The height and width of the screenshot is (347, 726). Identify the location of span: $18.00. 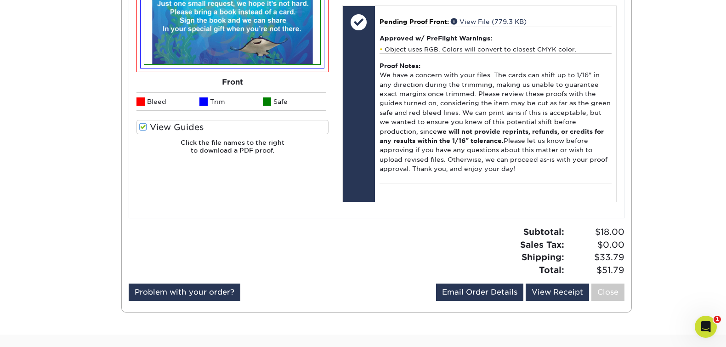
(596, 232).